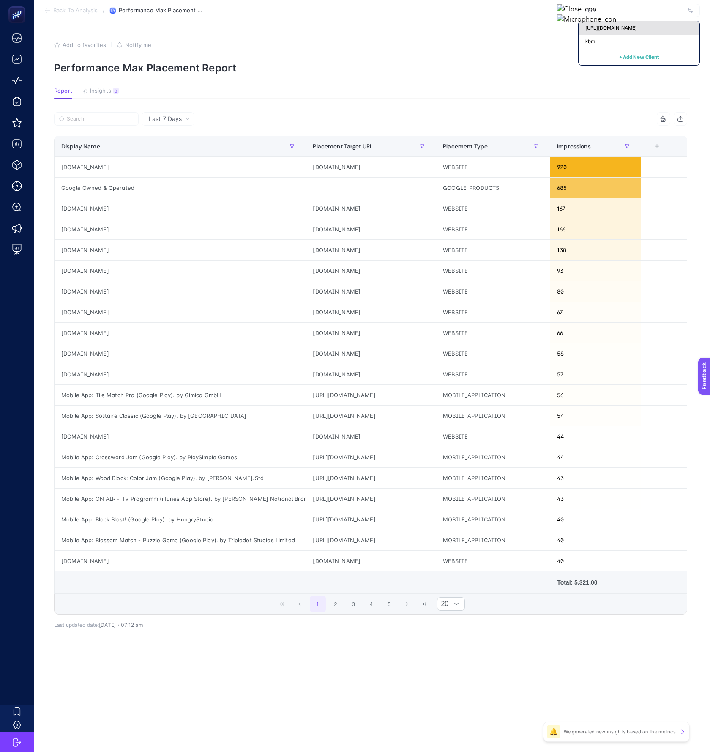  Describe the element at coordinates (180, 395) in the screenshot. I see `div: Mobile App: Tile Match Pro (Google Play). by Gimica GmbH` at that location.